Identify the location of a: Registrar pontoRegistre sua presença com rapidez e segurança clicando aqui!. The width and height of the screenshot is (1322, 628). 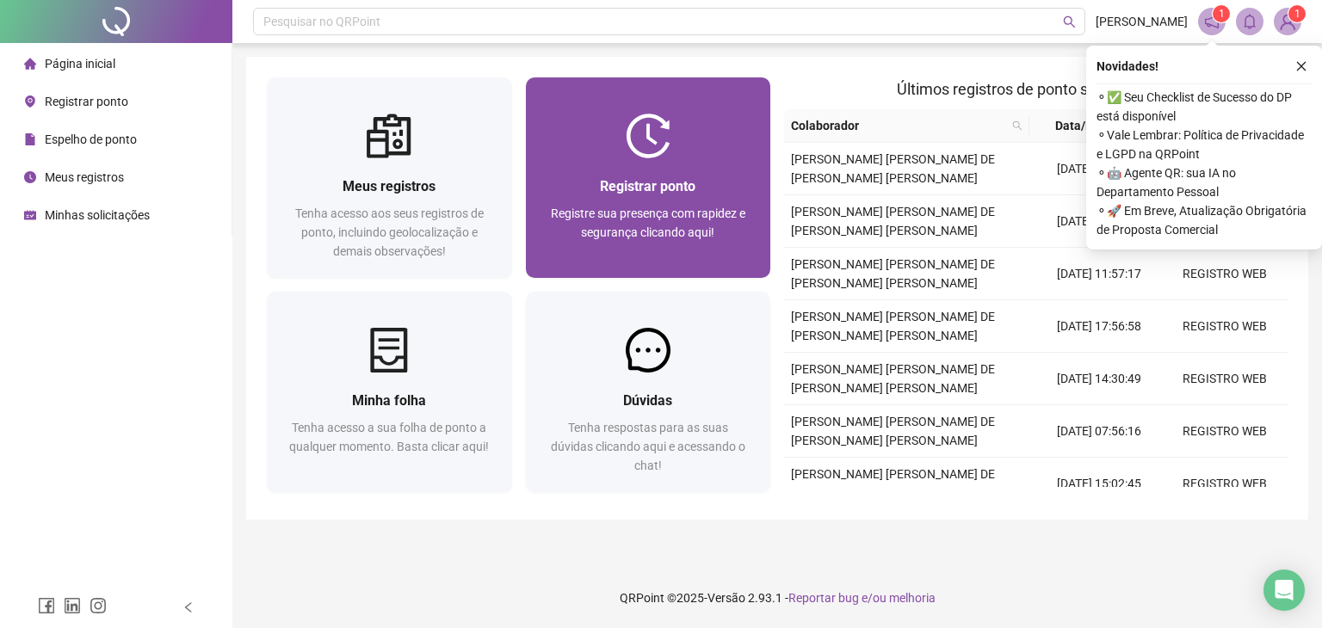
(648, 177).